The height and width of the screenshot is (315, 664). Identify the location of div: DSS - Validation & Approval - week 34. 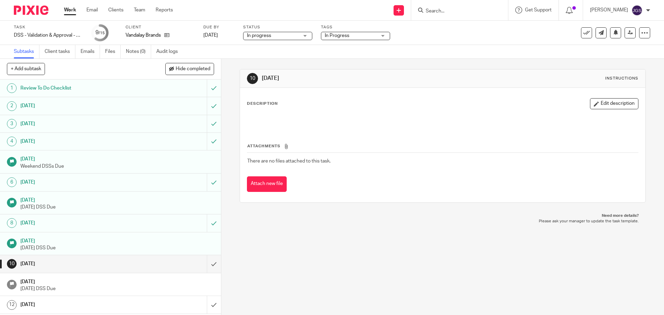
(48, 35).